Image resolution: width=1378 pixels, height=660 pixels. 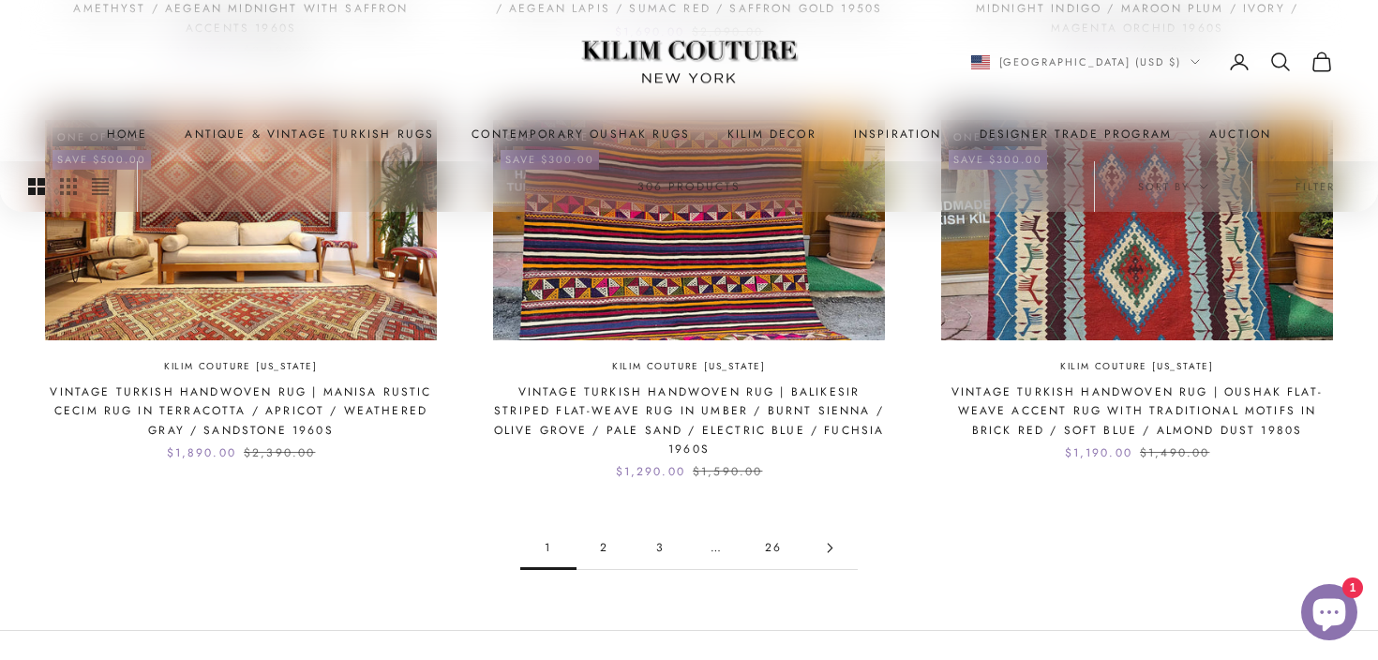 I want to click on a: Vintage Turkish Handwoven Rug | Oushak Flat-Weave Accent Rug with Traditional Motifs in Brick Red..., so click(x=1137, y=410).